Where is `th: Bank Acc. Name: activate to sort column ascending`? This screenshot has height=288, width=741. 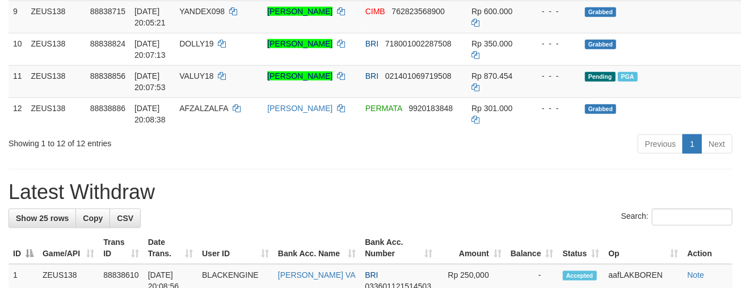 th: Bank Acc. Name: activate to sort column ascending is located at coordinates (317, 248).